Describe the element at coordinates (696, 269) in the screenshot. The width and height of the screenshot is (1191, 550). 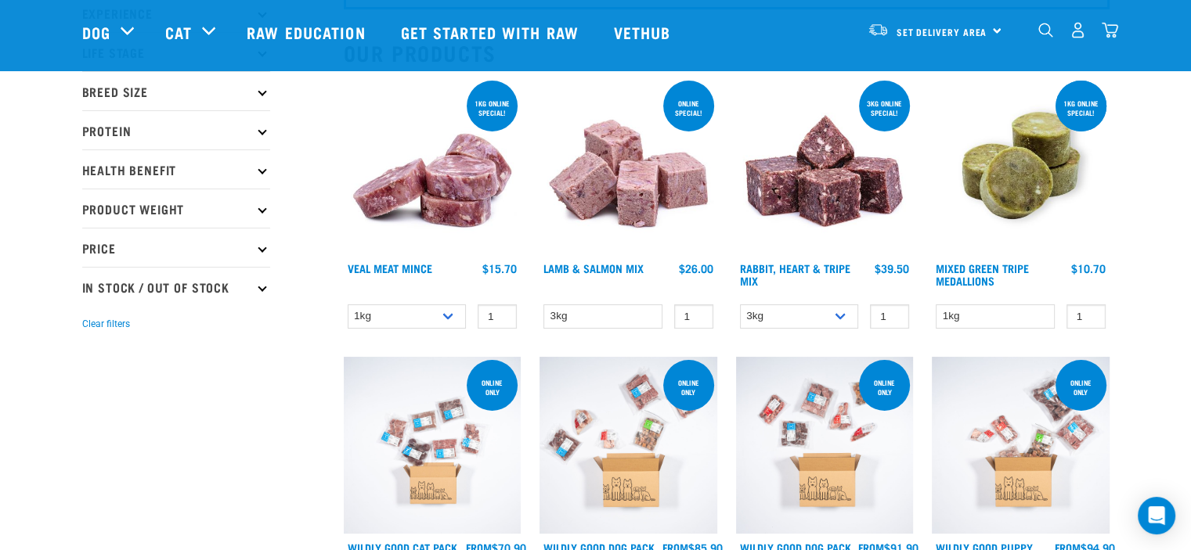
I see `div: $26.00` at that location.